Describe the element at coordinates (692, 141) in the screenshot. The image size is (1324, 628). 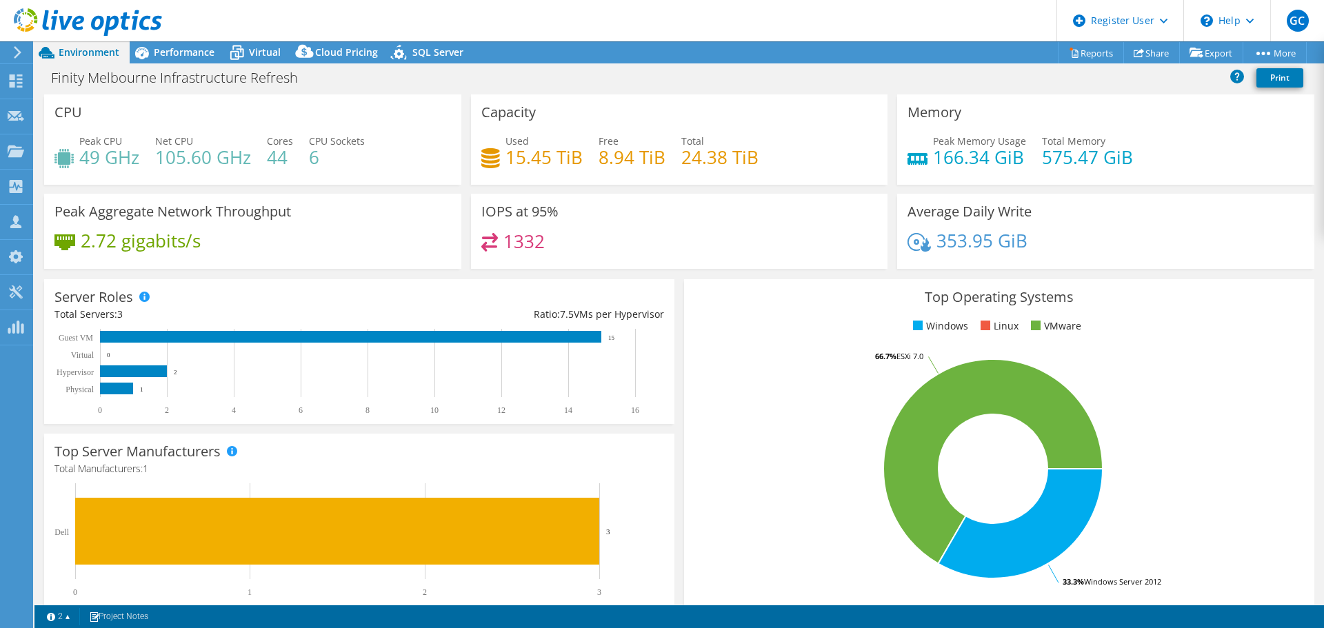
I see `span: Total` at that location.